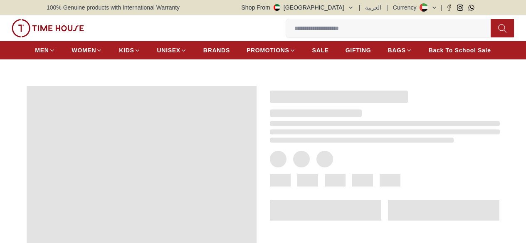  Describe the element at coordinates (400, 50) in the screenshot. I see `a: BAGS` at that location.